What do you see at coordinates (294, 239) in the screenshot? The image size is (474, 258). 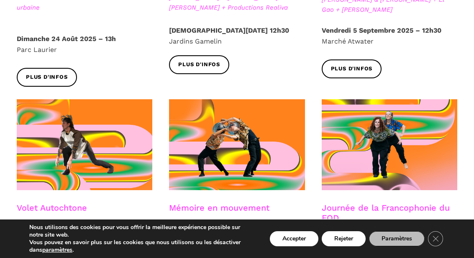 I see `button: Accepter` at bounding box center [294, 239].